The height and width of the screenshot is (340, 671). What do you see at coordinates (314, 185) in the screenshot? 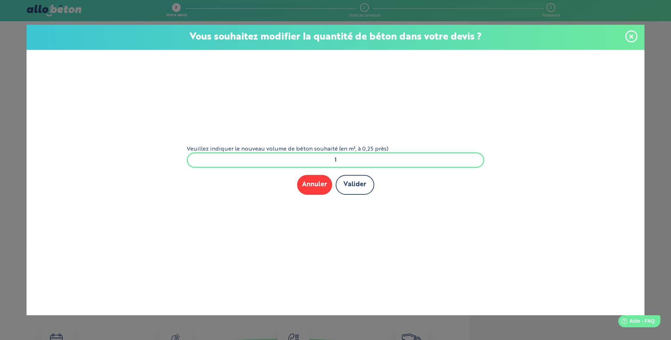
I see `button: Annuler` at bounding box center [314, 185].